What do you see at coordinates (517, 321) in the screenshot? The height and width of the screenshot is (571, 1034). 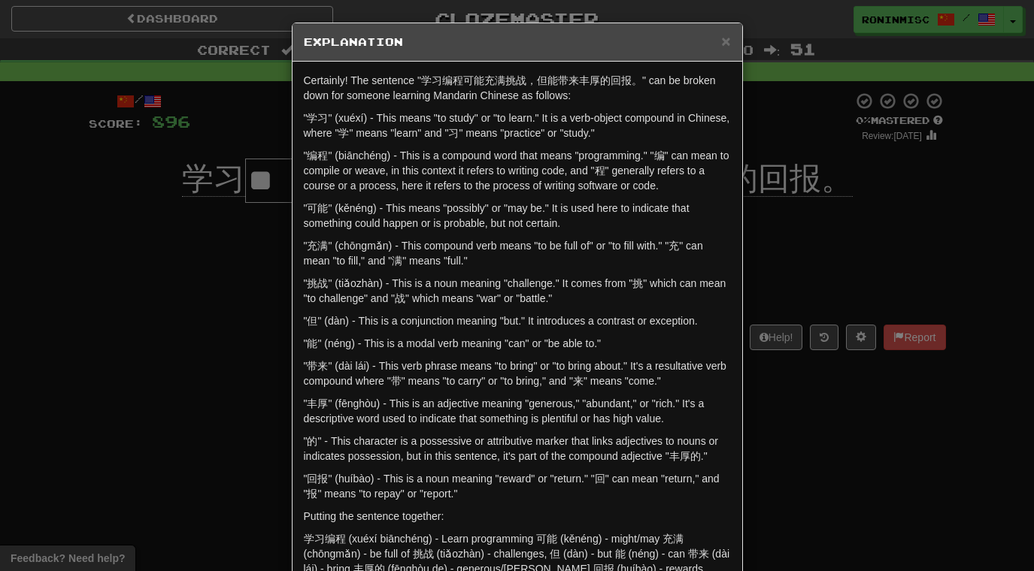 I see `p: "但" (dàn) - This is a conjunction meaning "but." It introduces a contrast or exception.` at bounding box center [517, 321].